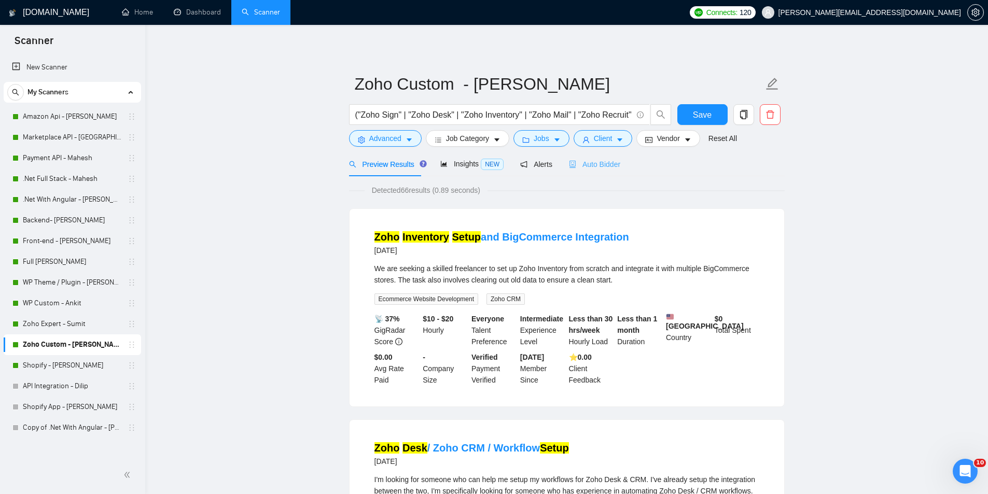 This screenshot has height=494, width=988. Describe the element at coordinates (559, 84) in the screenshot. I see `input: Scanner name...` at that location.